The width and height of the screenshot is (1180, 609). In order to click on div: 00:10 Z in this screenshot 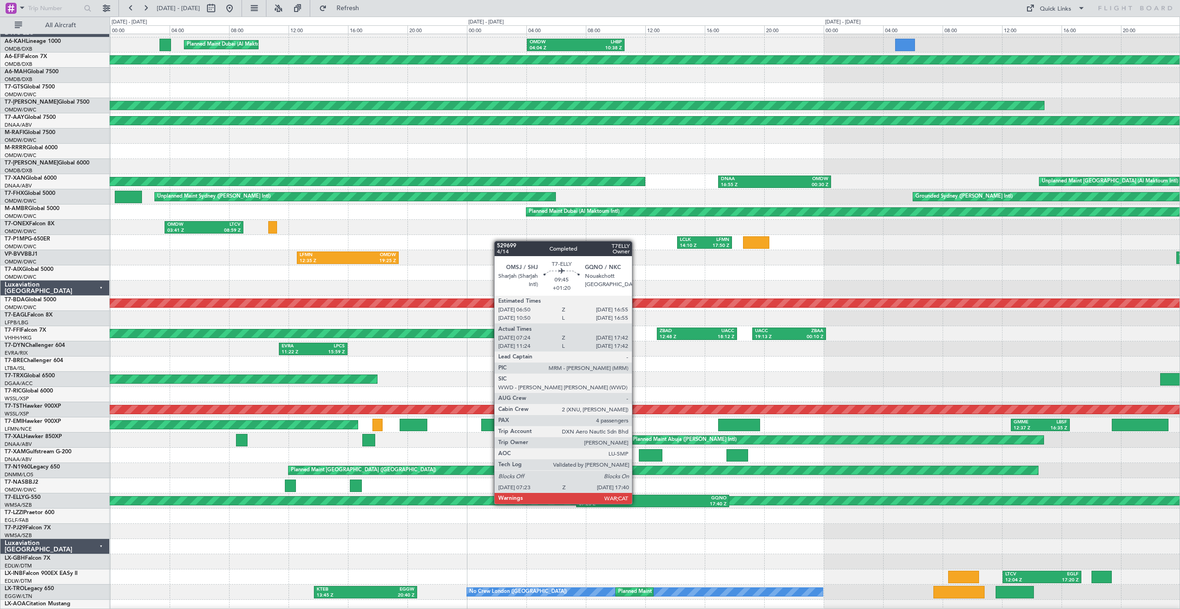, I will do `click(806, 337)`.